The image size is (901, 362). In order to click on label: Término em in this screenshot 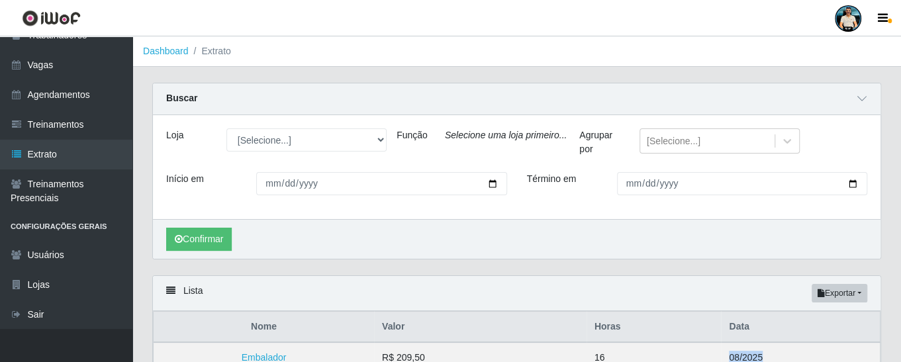, I will do `click(552, 179)`.